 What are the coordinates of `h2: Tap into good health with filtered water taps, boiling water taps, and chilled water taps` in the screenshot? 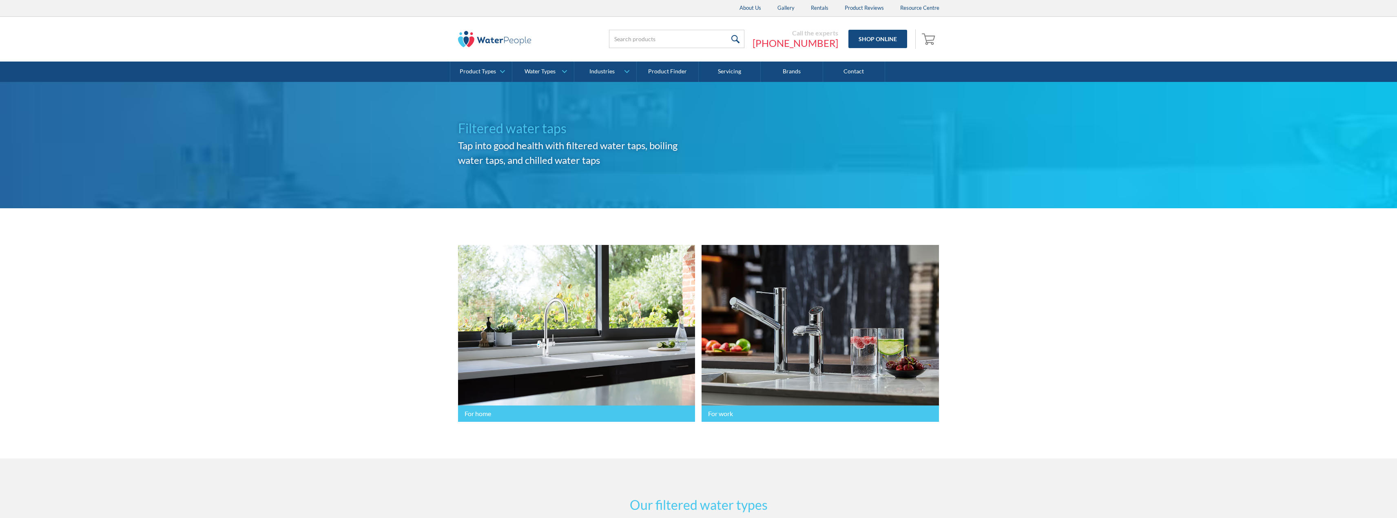 It's located at (578, 153).